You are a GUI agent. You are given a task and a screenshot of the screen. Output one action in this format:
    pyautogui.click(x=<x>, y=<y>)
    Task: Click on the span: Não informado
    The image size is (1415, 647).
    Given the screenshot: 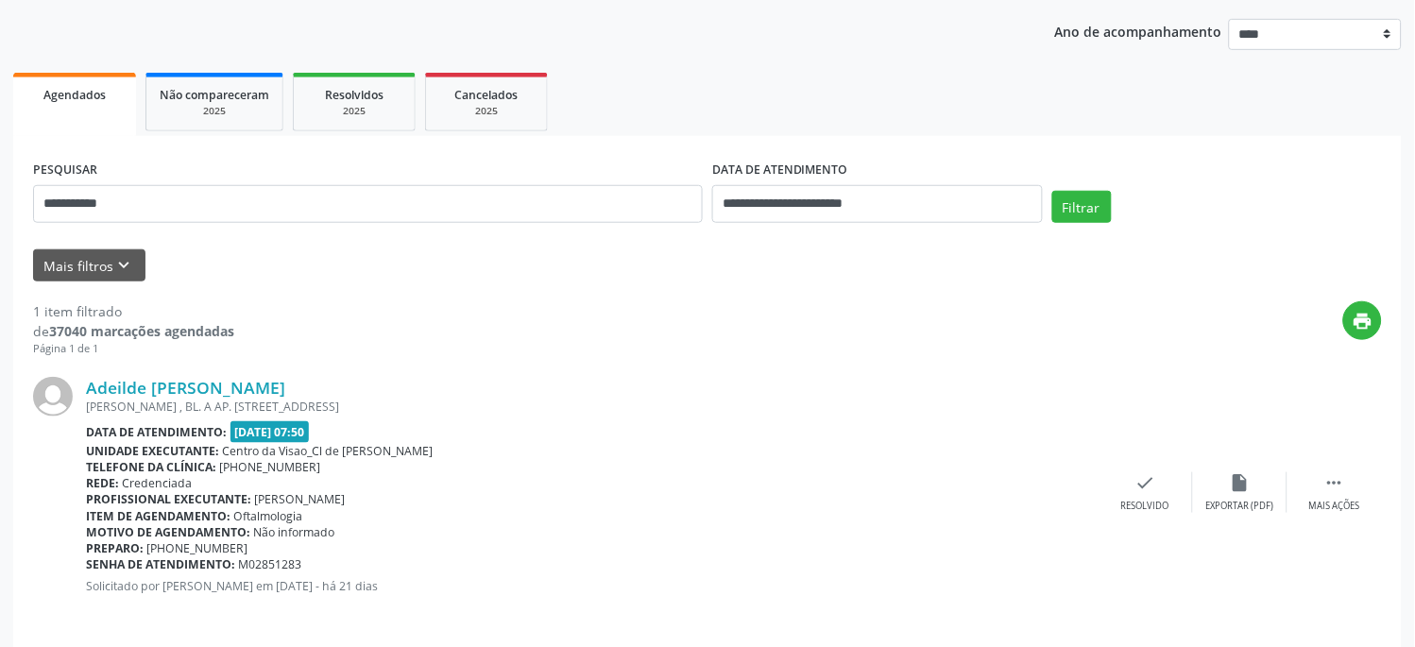 What is the action you would take?
    pyautogui.click(x=295, y=532)
    